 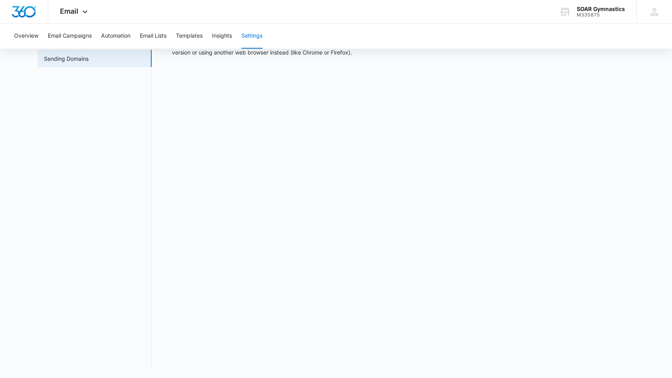 I want to click on button: Insights, so click(x=222, y=36).